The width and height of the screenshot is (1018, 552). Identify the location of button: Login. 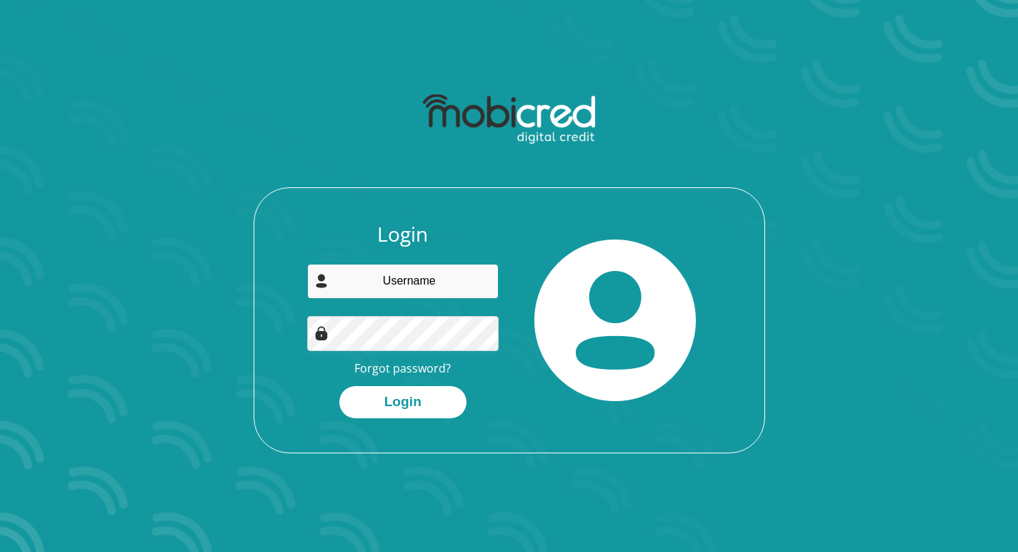
(403, 402).